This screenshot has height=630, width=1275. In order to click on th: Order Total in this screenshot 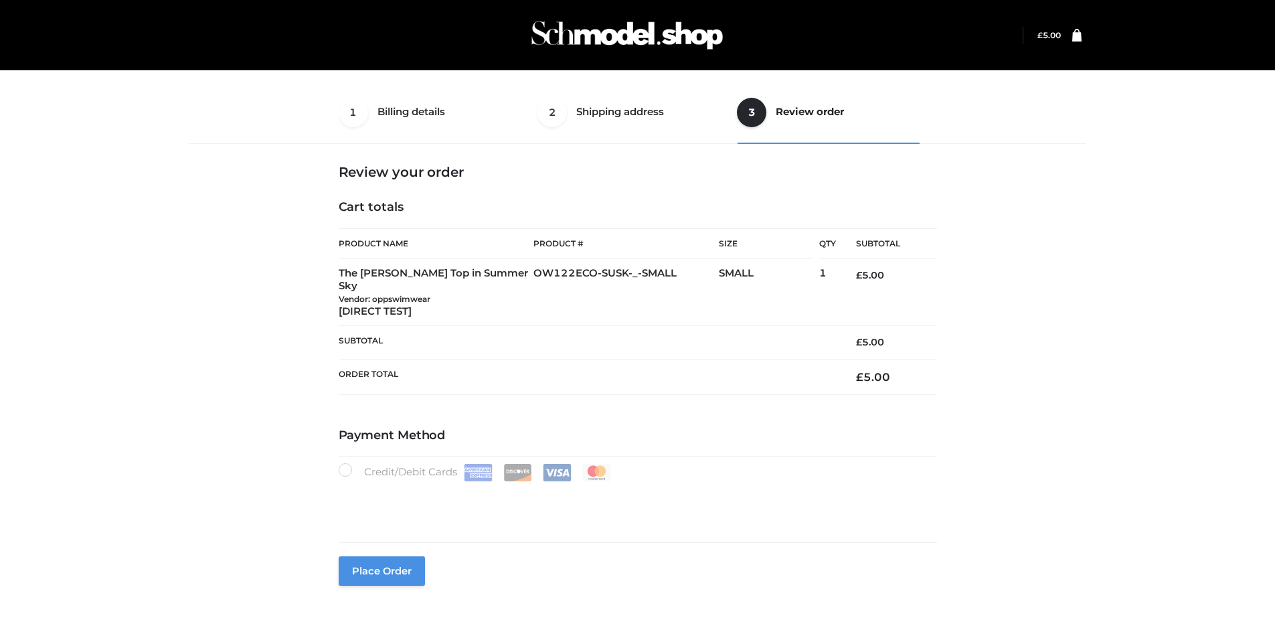, I will do `click(588, 376)`.